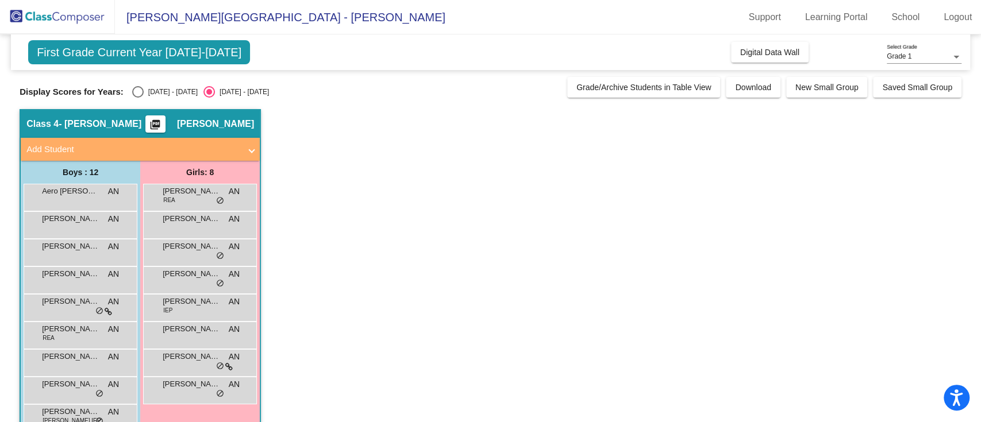  Describe the element at coordinates (43, 124) in the screenshot. I see `span: Class 4` at that location.